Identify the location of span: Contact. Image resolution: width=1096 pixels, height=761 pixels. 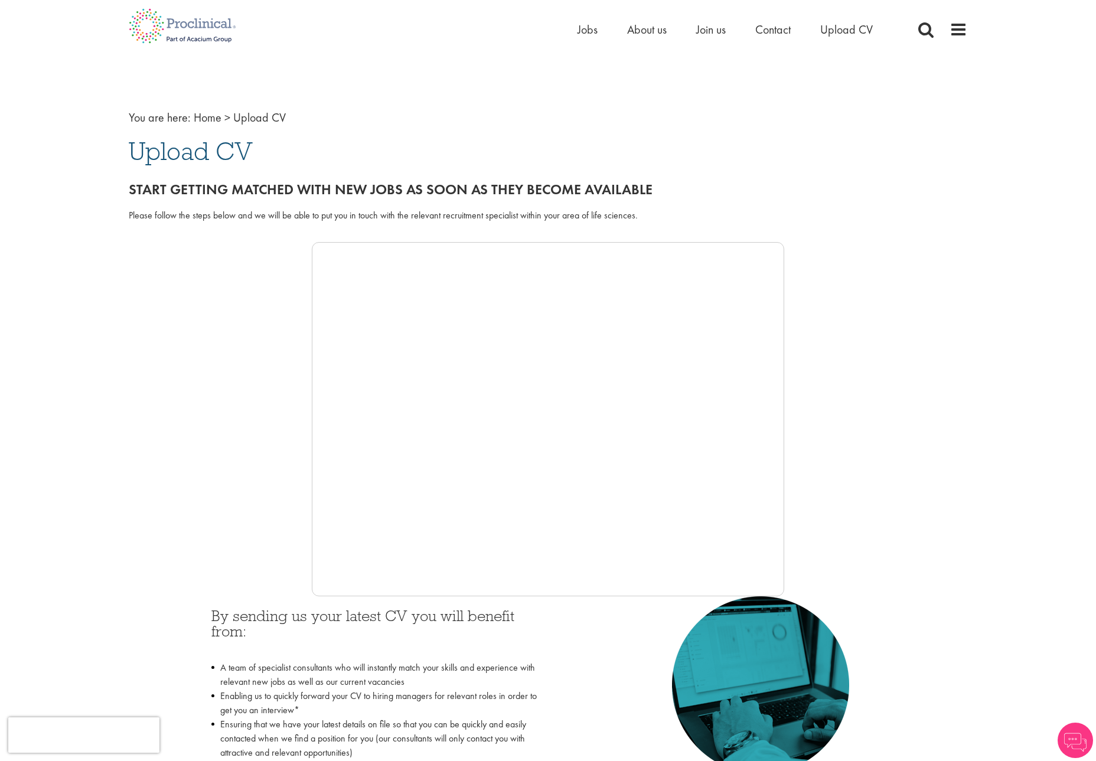
(773, 30).